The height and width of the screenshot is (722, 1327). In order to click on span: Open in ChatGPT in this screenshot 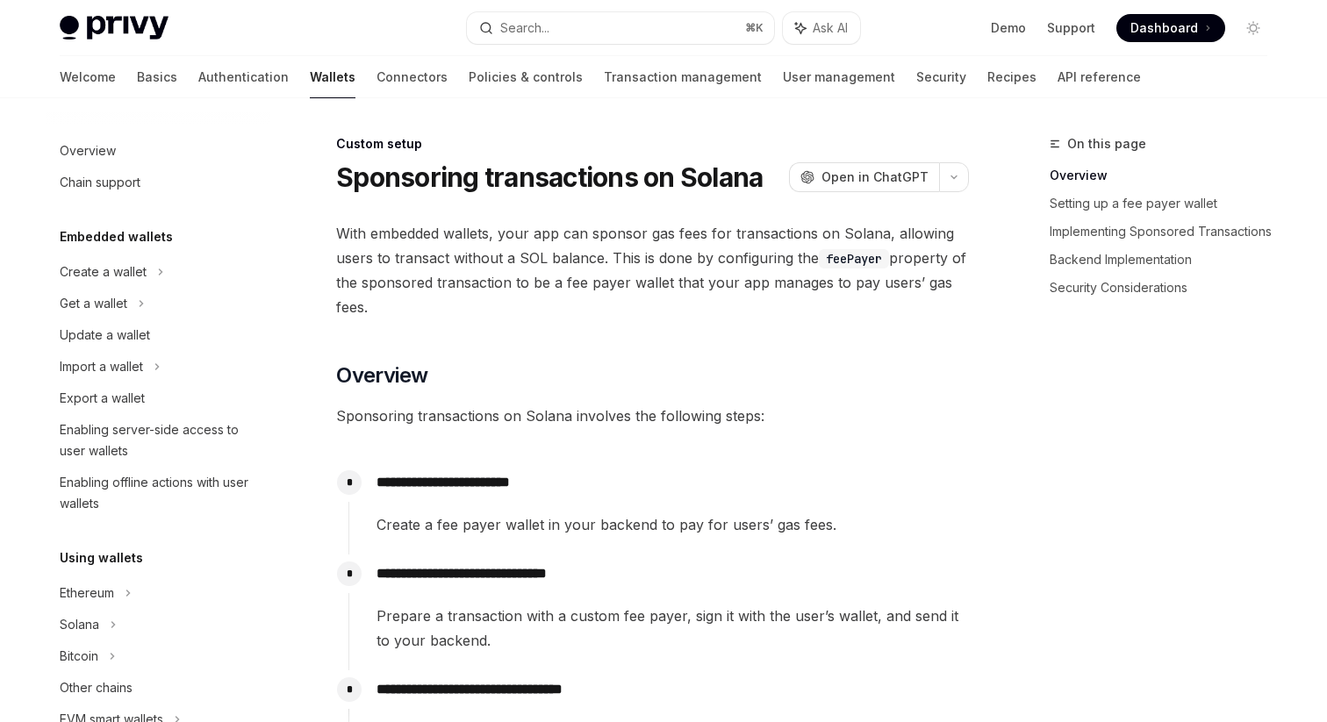, I will do `click(875, 177)`.